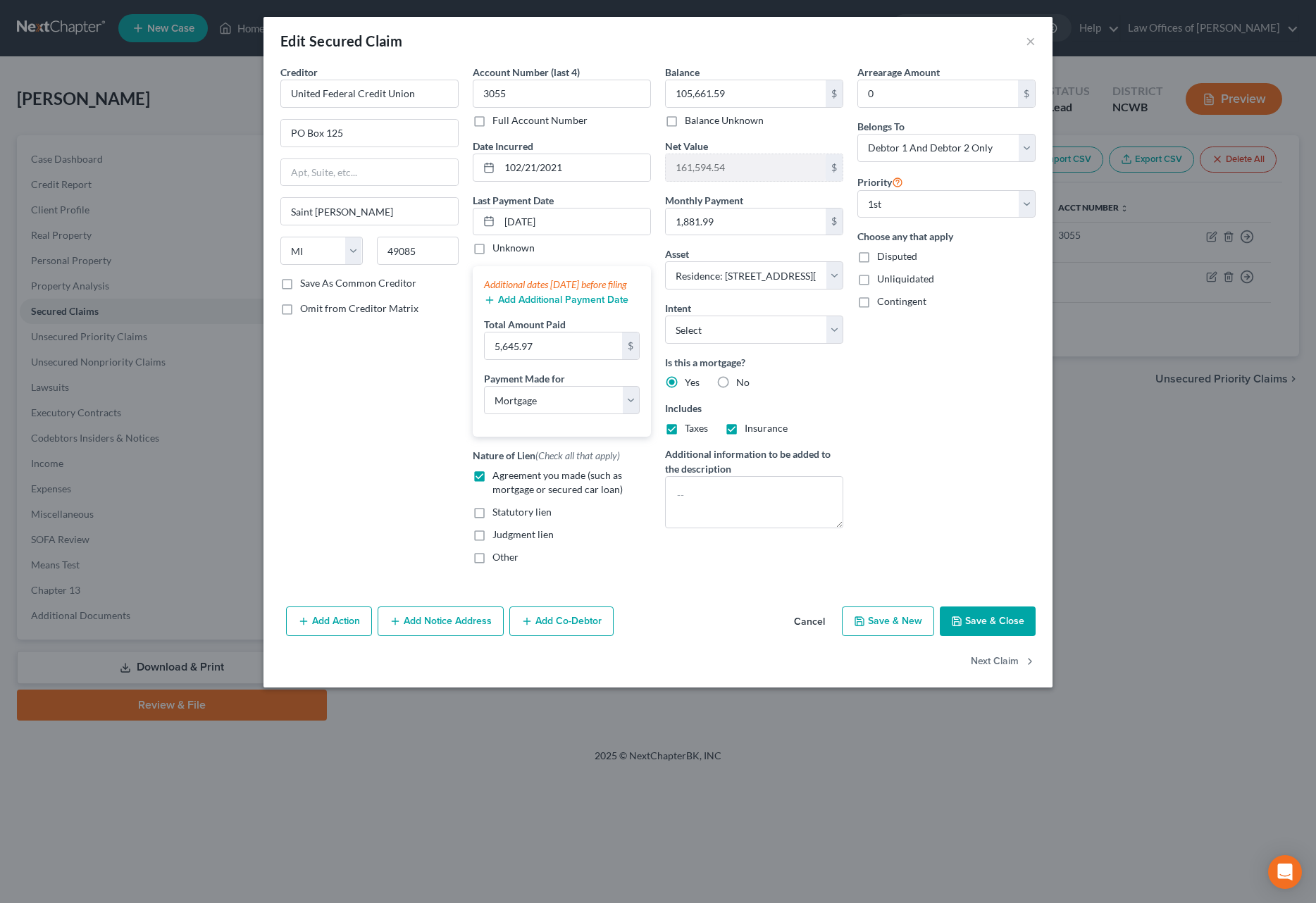 This screenshot has height=903, width=1316. I want to click on input: XXXX, so click(562, 93).